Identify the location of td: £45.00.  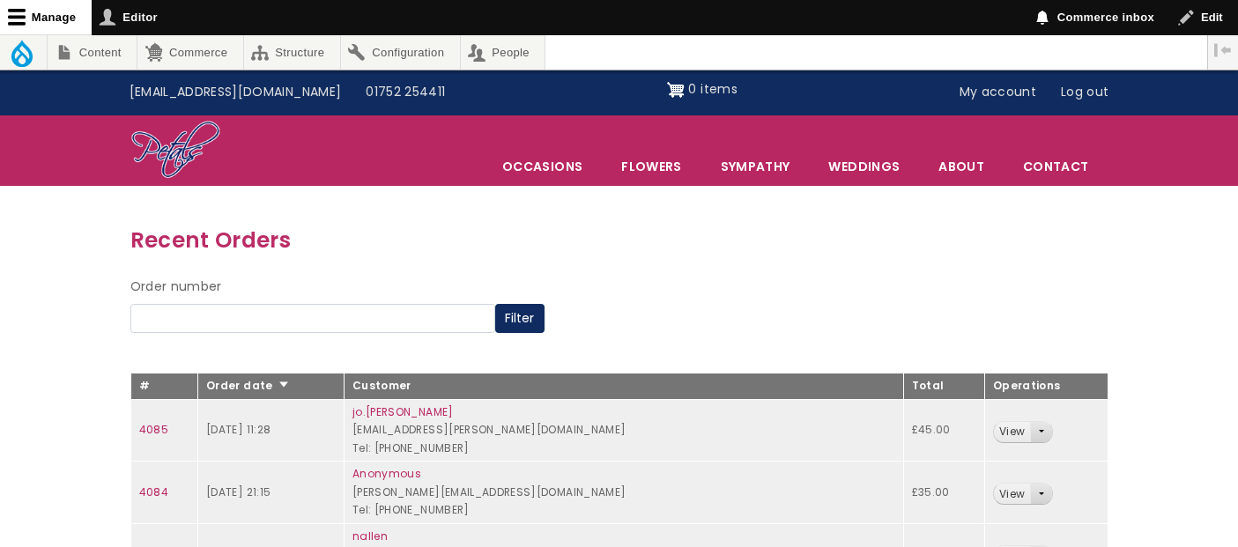
(944, 430).